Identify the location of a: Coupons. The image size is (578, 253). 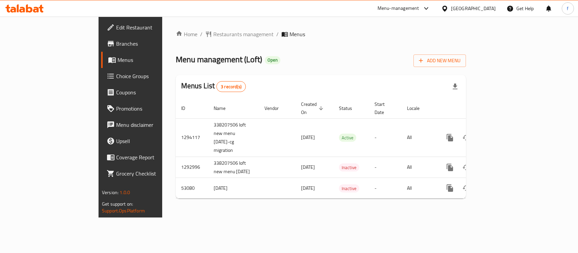
(148, 92).